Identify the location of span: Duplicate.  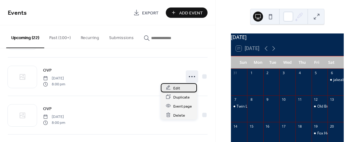
(182, 97).